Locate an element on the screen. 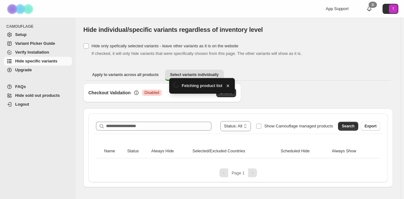 This screenshot has width=404, height=199. a: Logout is located at coordinates (38, 104).